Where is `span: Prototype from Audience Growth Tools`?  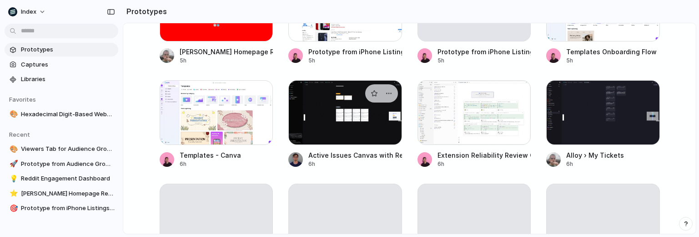 span: Prototype from Audience Growth Tools is located at coordinates (68, 164).